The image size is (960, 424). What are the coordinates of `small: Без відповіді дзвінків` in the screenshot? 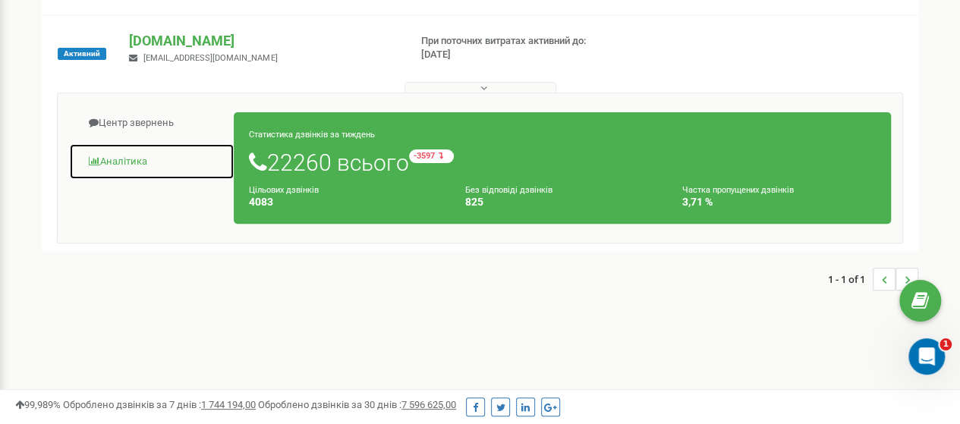 It's located at (508, 190).